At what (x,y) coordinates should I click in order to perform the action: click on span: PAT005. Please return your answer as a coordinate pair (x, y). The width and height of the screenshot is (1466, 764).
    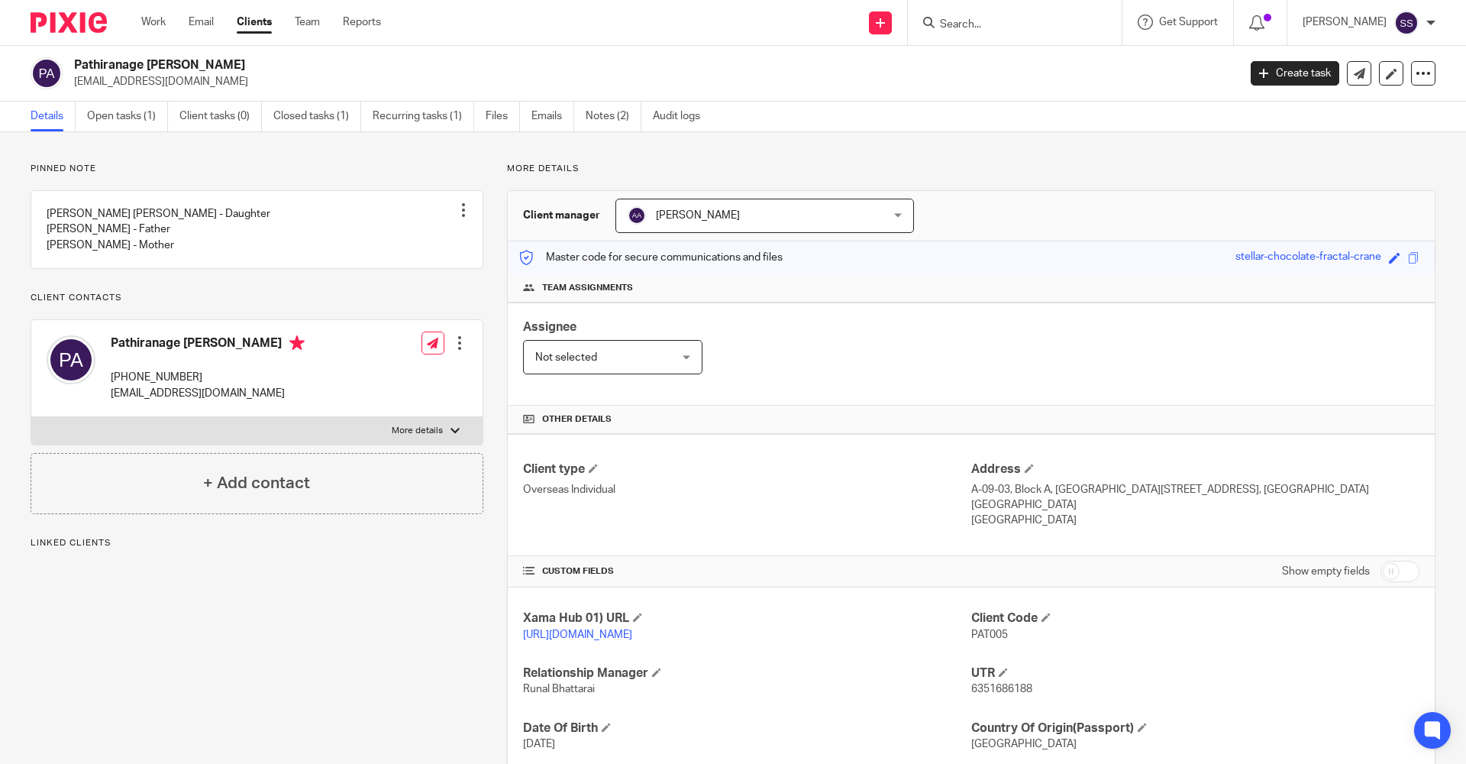
    Looking at the image, I should click on (990, 635).